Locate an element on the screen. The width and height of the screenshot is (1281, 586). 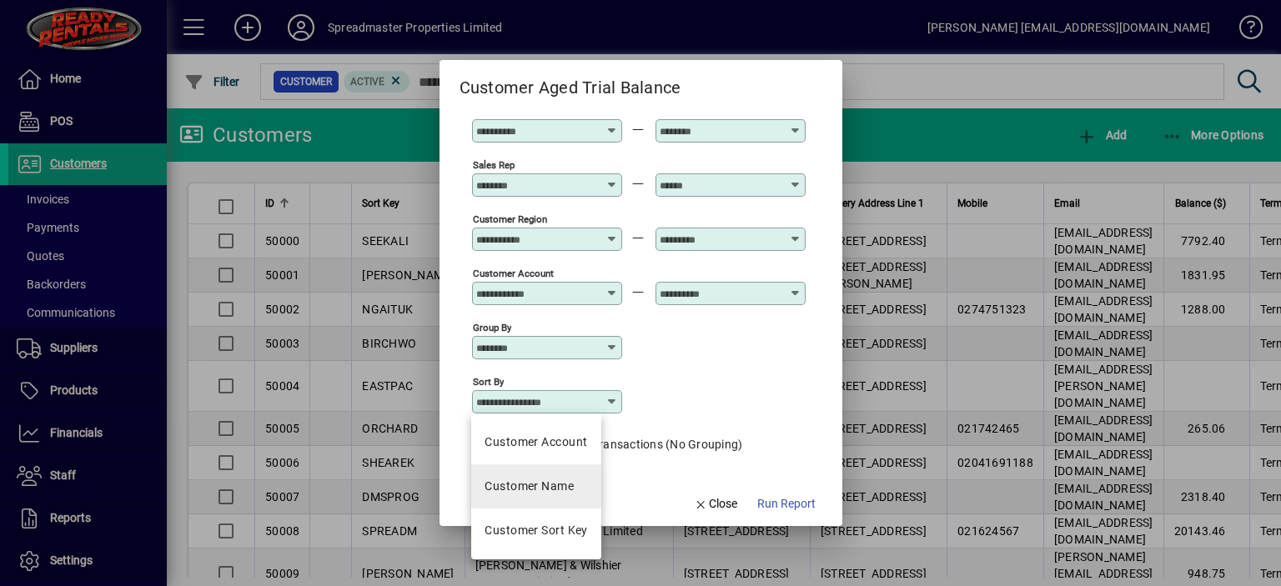
button: Run Report is located at coordinates (787, 505).